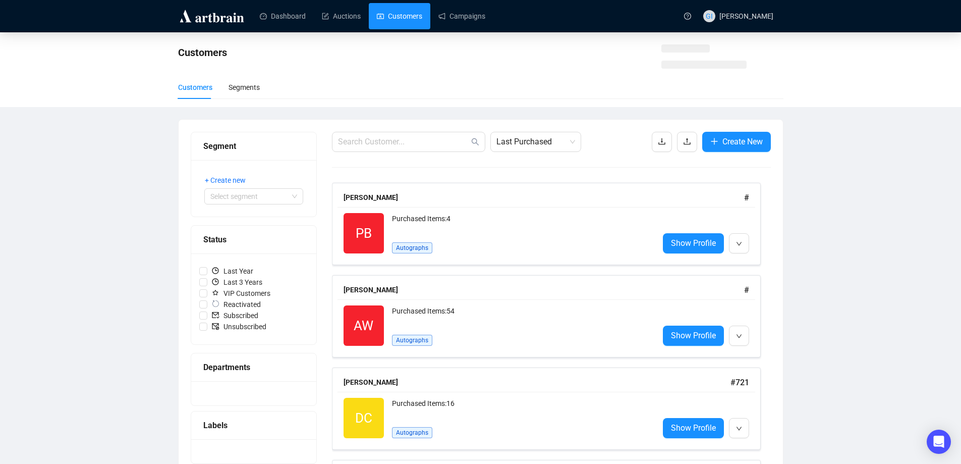 The height and width of the screenshot is (464, 961). I want to click on span: AW, so click(363, 325).